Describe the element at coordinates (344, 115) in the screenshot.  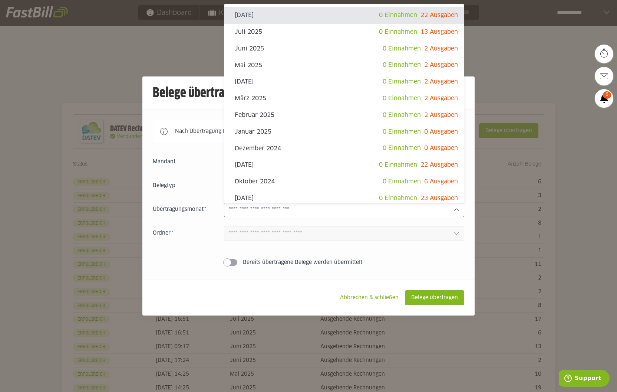
I see `sl-option: Februar 2025` at that location.